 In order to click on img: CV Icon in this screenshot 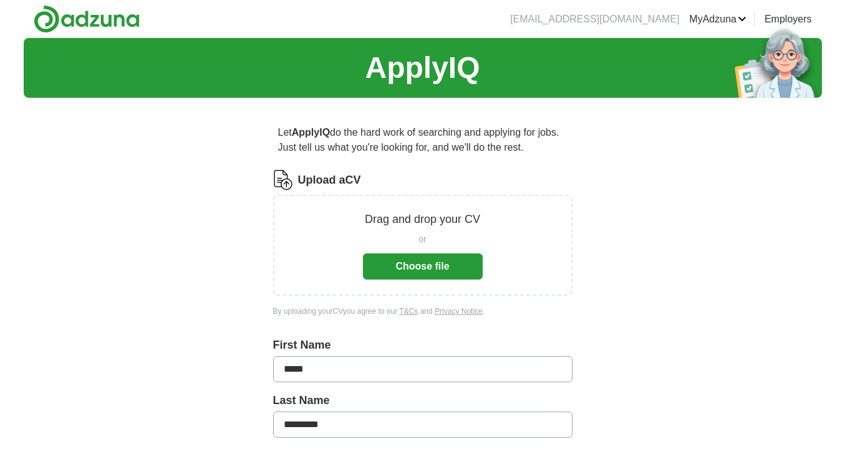, I will do `click(283, 180)`.